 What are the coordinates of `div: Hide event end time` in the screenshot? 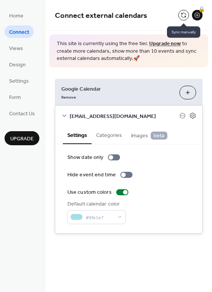 It's located at (92, 175).